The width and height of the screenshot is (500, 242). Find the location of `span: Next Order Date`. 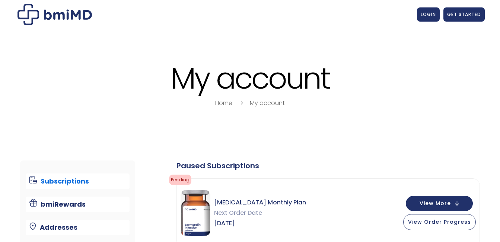

span: Next Order Date is located at coordinates (260, 213).